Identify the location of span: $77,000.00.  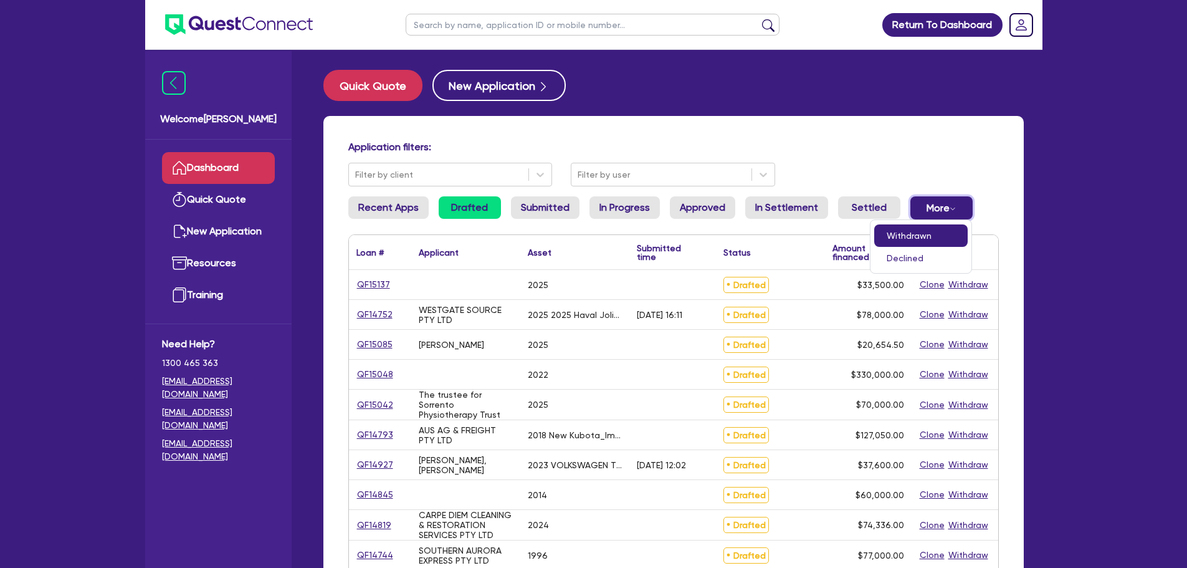
(881, 555).